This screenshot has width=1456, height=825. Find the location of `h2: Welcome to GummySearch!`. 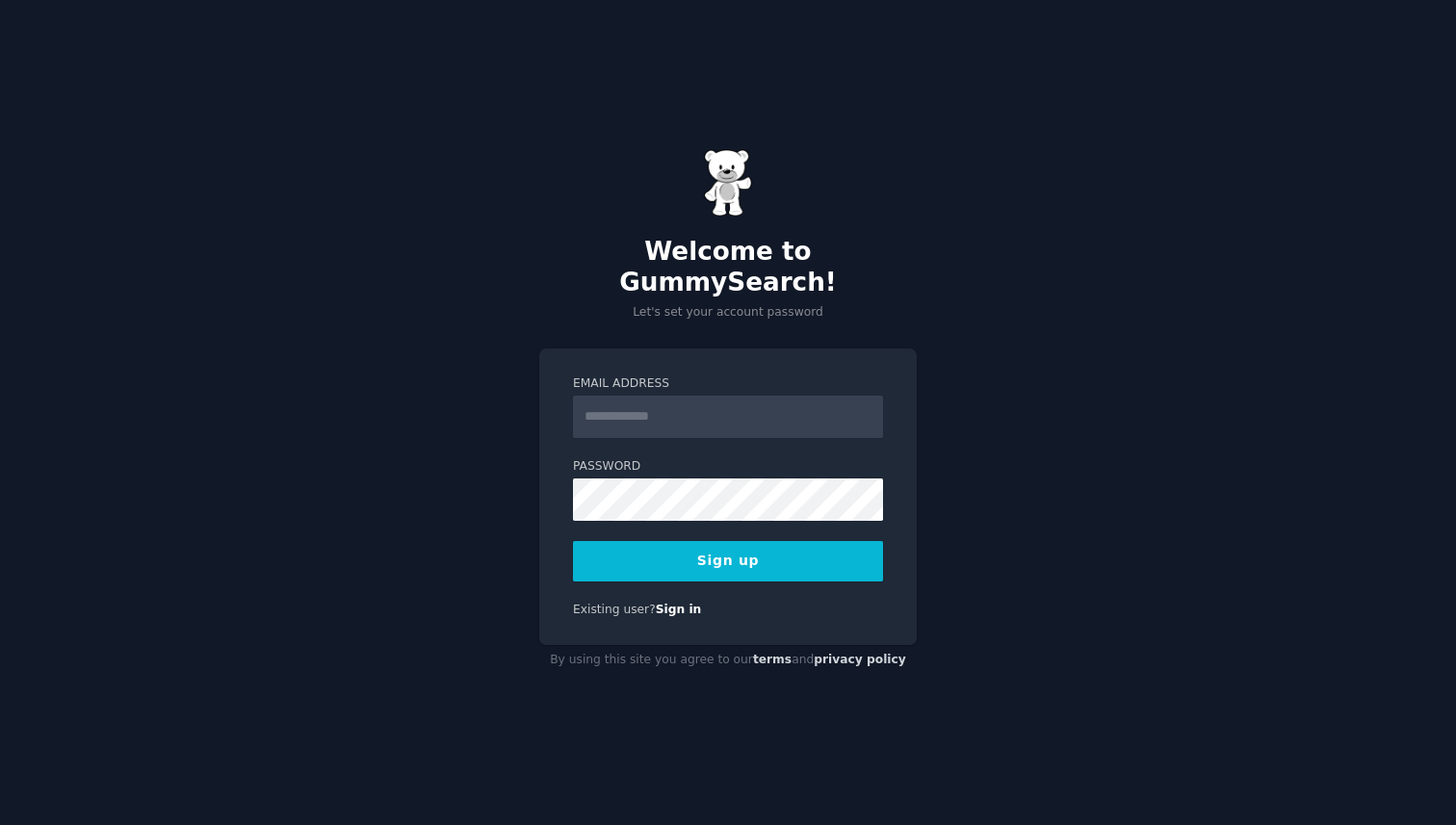

h2: Welcome to GummySearch! is located at coordinates (728, 267).